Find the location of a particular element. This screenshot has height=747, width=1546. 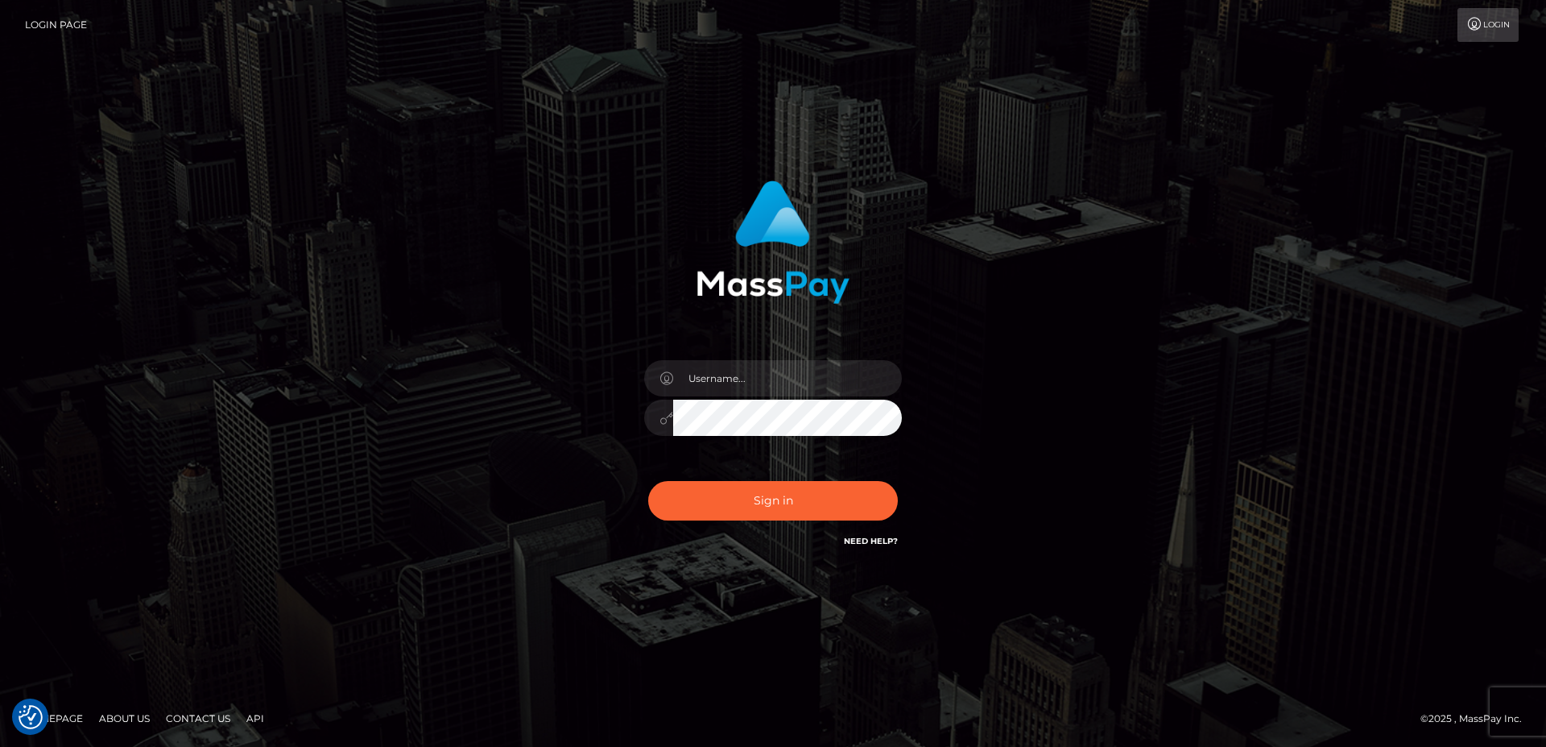

a: Contact Us is located at coordinates (198, 718).